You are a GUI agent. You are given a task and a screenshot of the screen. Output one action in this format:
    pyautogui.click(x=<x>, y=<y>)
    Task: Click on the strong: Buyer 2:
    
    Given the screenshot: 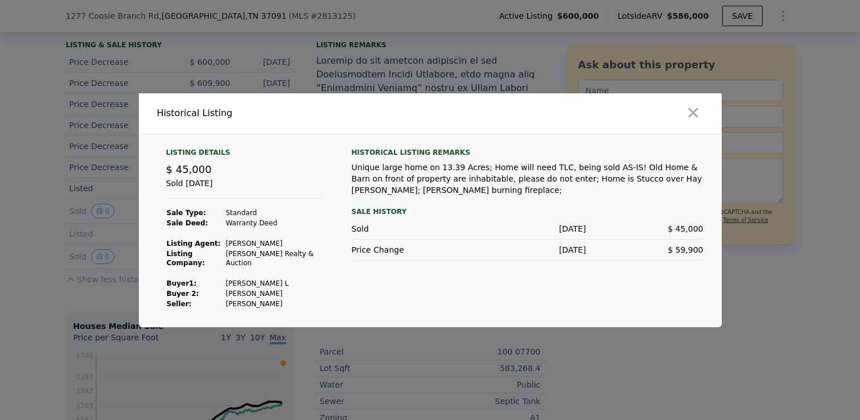 What is the action you would take?
    pyautogui.click(x=183, y=294)
    